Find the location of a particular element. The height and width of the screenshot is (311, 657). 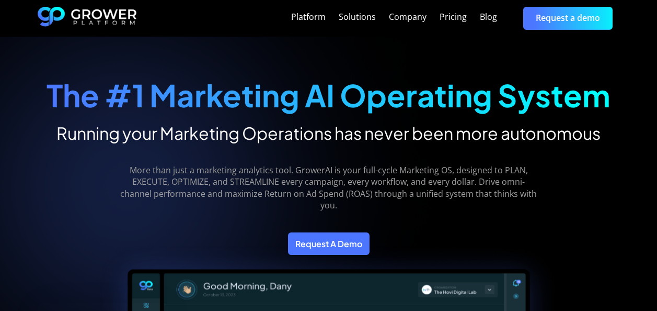

a: Request A Demo is located at coordinates (329, 243).